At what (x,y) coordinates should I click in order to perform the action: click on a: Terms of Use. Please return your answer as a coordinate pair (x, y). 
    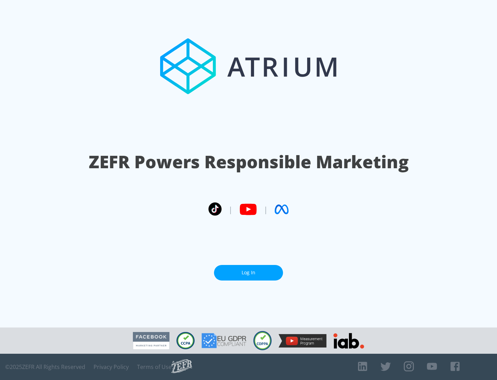
    Looking at the image, I should click on (154, 366).